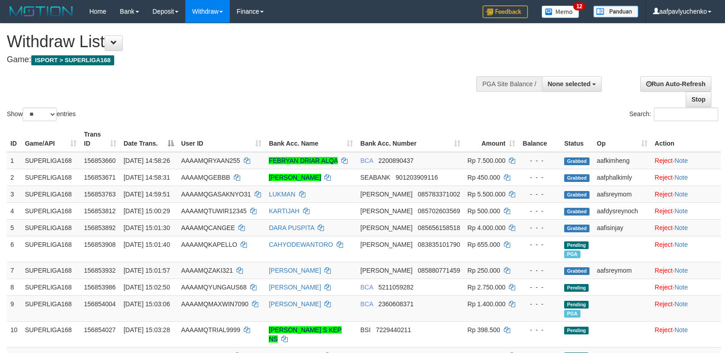 The height and width of the screenshot is (353, 725). Describe the element at coordinates (622, 177) in the screenshot. I see `td: aafphalkimly` at that location.